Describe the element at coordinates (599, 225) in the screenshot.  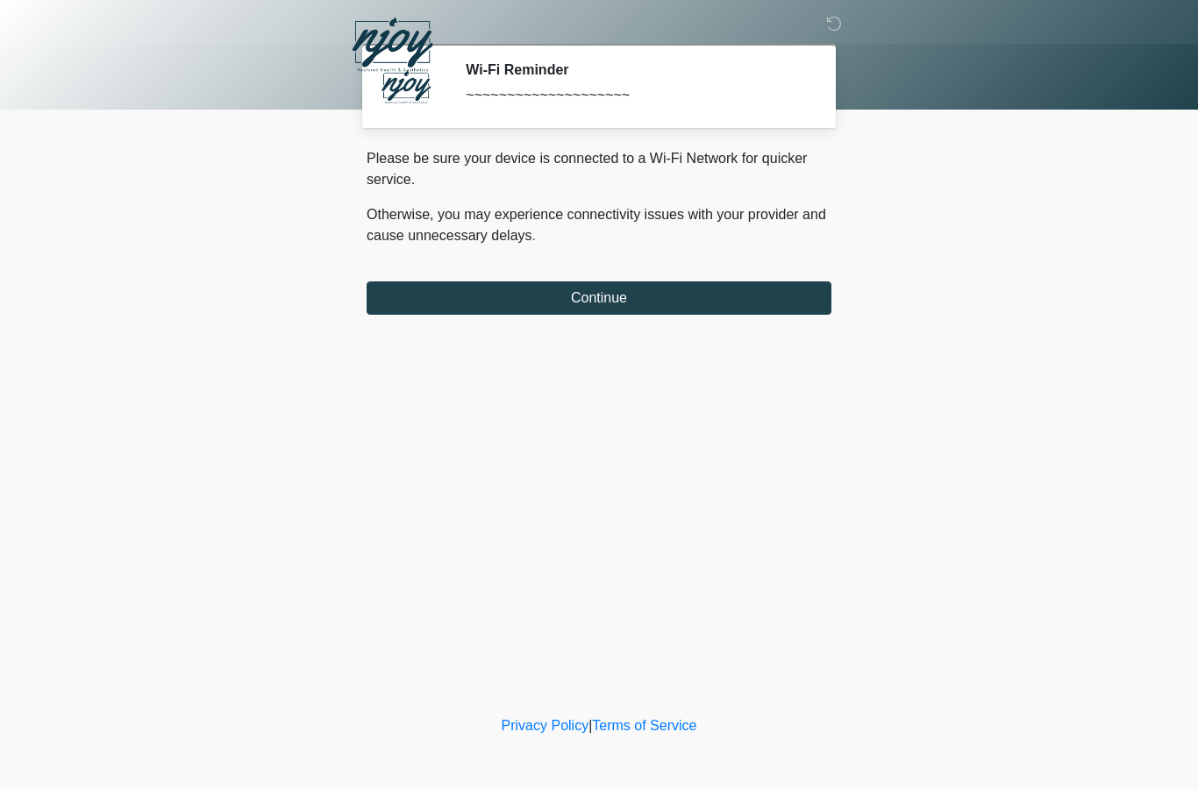
I see `p: Otherwise, you may experience connectivity issues with your provider and cause unnecessary delays` at that location.